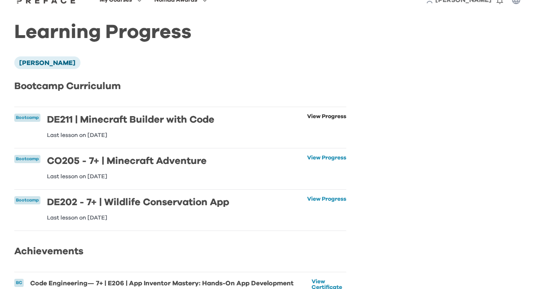  Describe the element at coordinates (180, 86) in the screenshot. I see `h2: Bootcamp Curriculum` at that location.